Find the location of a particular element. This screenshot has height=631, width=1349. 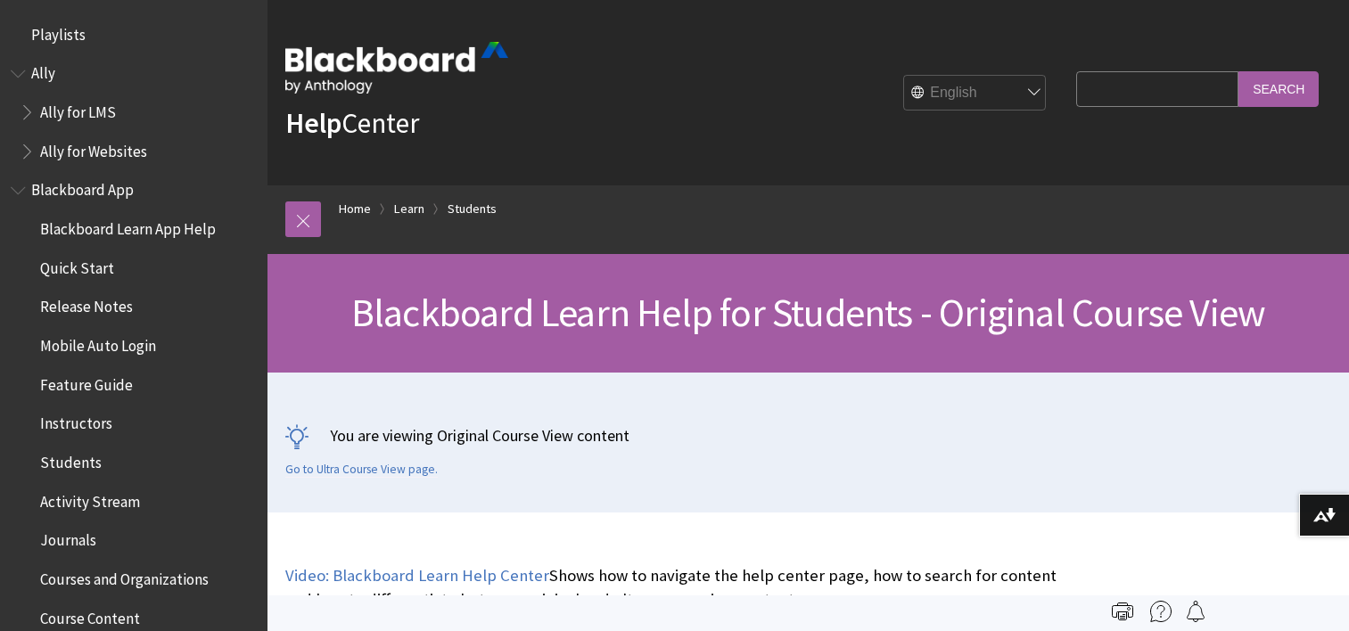

p: You are viewing Original Course View content is located at coordinates (808, 435).